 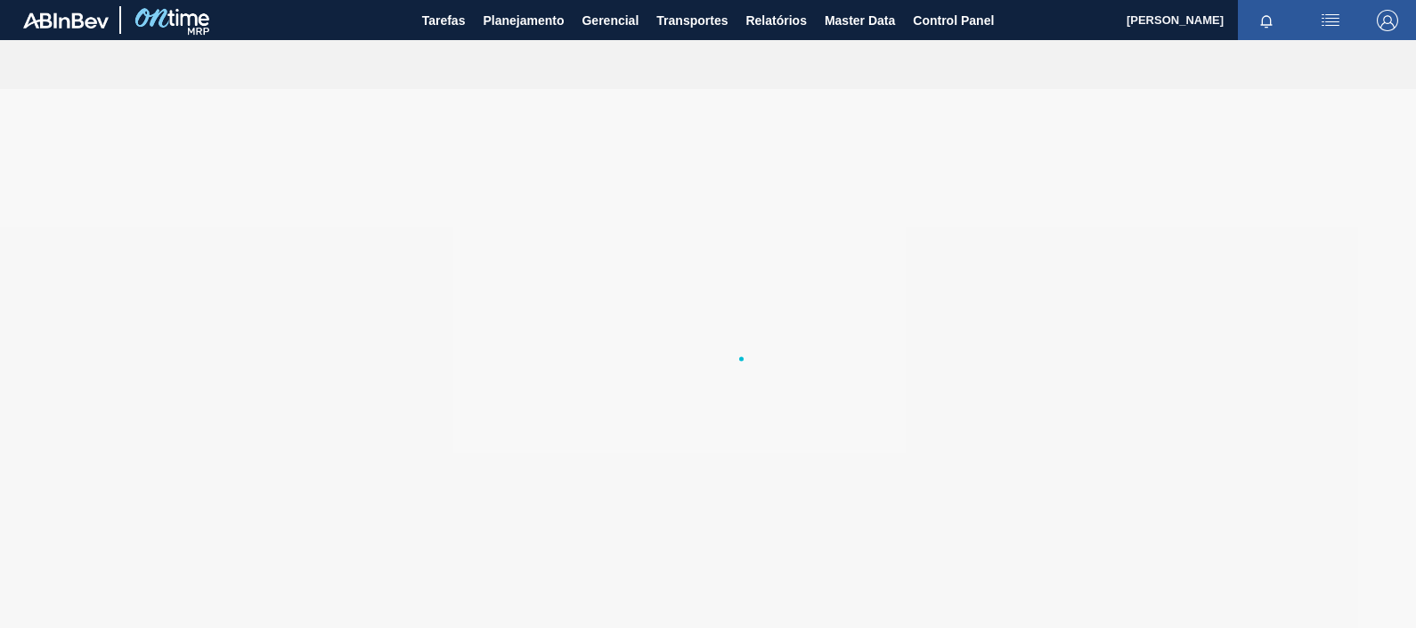 What do you see at coordinates (692, 20) in the screenshot?
I see `span: Transportes` at bounding box center [692, 20].